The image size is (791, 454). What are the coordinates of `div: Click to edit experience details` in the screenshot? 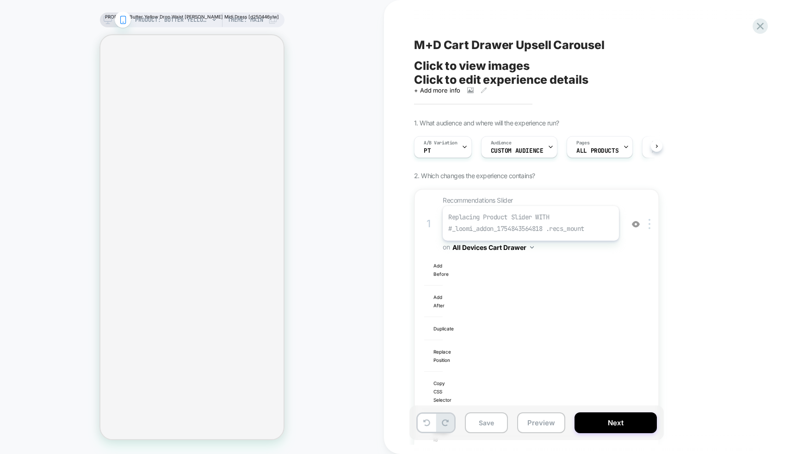 It's located at (515, 80).